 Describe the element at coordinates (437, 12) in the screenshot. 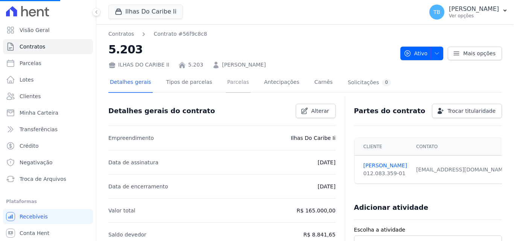

I see `span: TB` at that location.